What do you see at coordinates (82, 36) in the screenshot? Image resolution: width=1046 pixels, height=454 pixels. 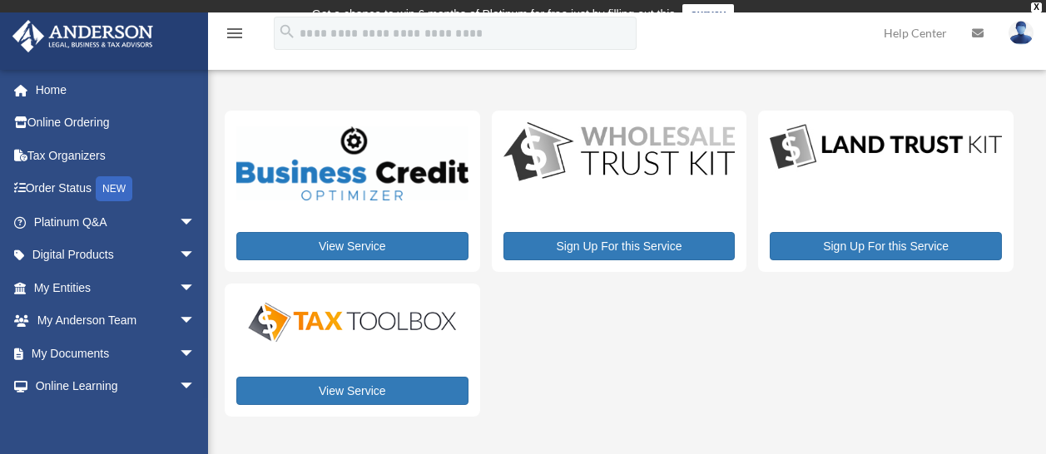 I see `img: Anderson Advisors Platinum Portal` at bounding box center [82, 36].